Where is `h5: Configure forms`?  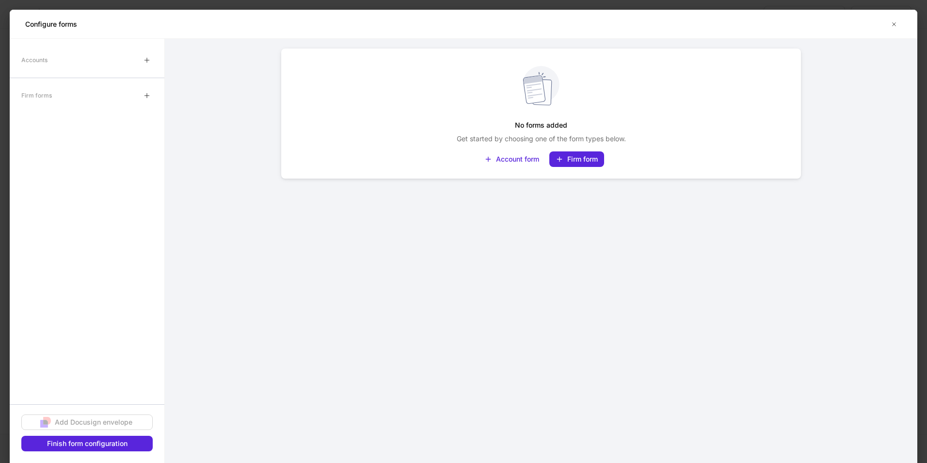
h5: Configure forms is located at coordinates (51, 24).